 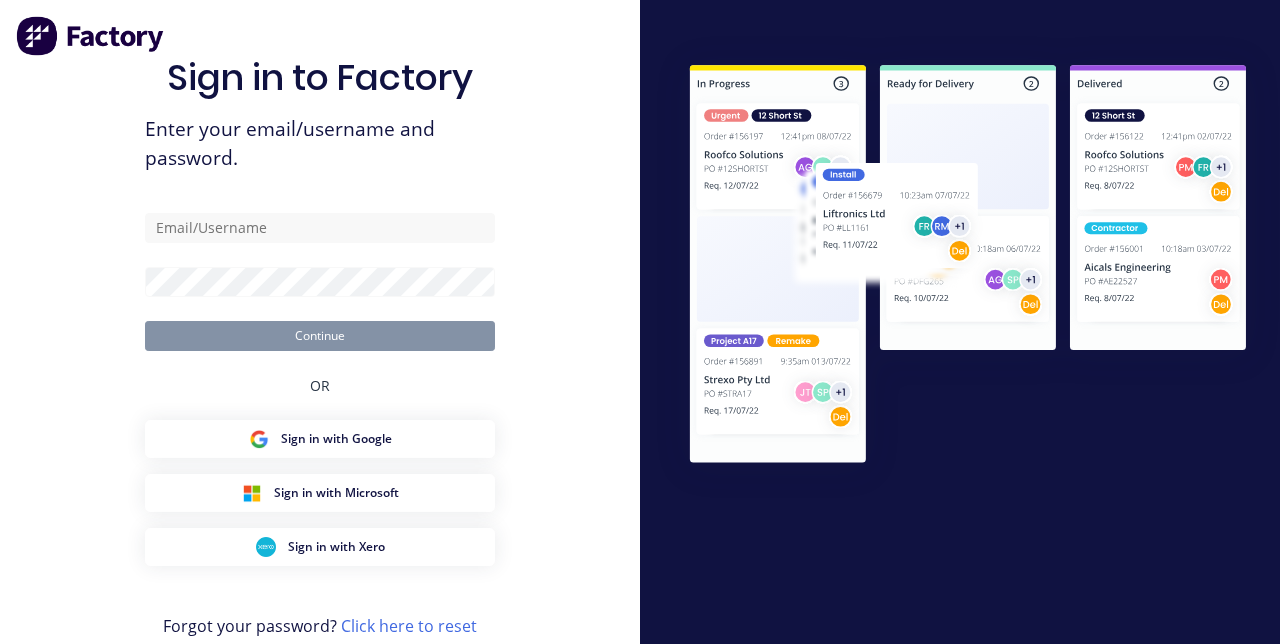 What do you see at coordinates (320, 77) in the screenshot?
I see `h1: Sign in to Factory` at bounding box center [320, 77].